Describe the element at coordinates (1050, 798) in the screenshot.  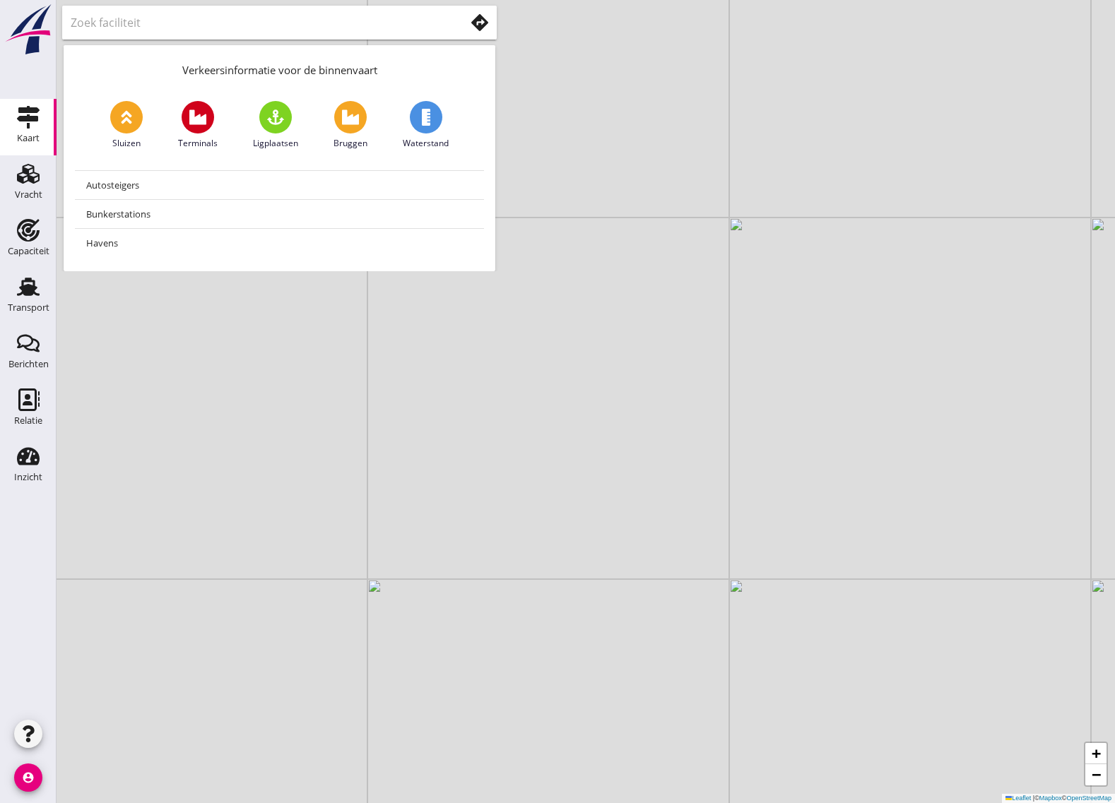
I see `a: Mapbox` at that location.